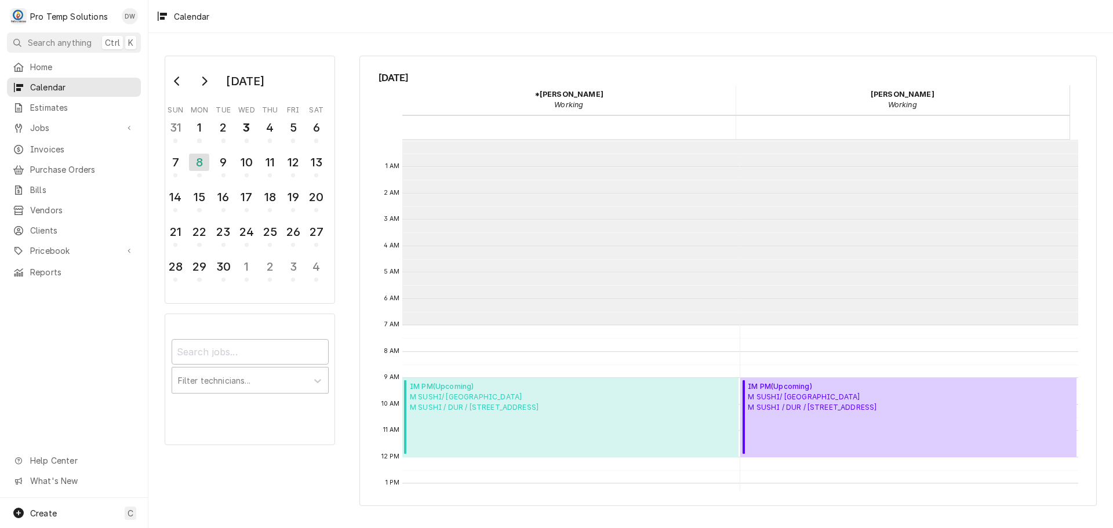 This screenshot has height=528, width=1113. Describe the element at coordinates (176, 108) in the screenshot. I see `th: Sunday` at that location.